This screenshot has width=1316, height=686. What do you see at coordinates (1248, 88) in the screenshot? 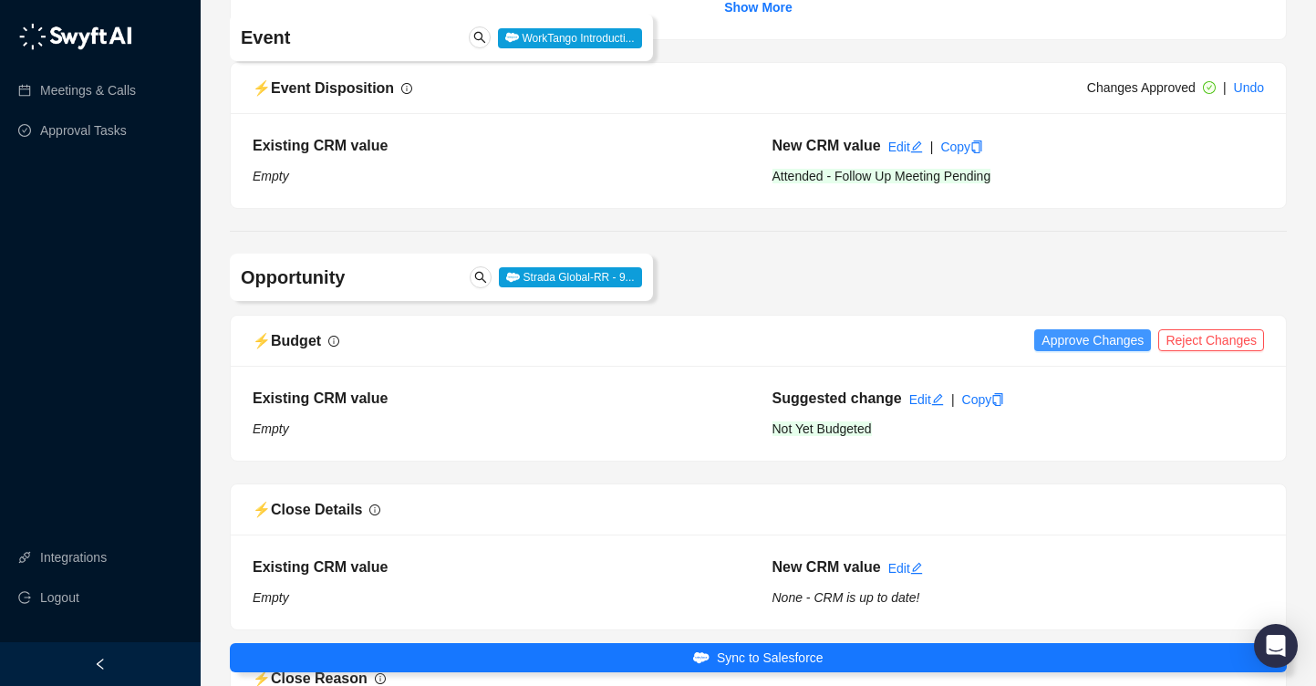
I see `a: Undo` at bounding box center [1248, 88].